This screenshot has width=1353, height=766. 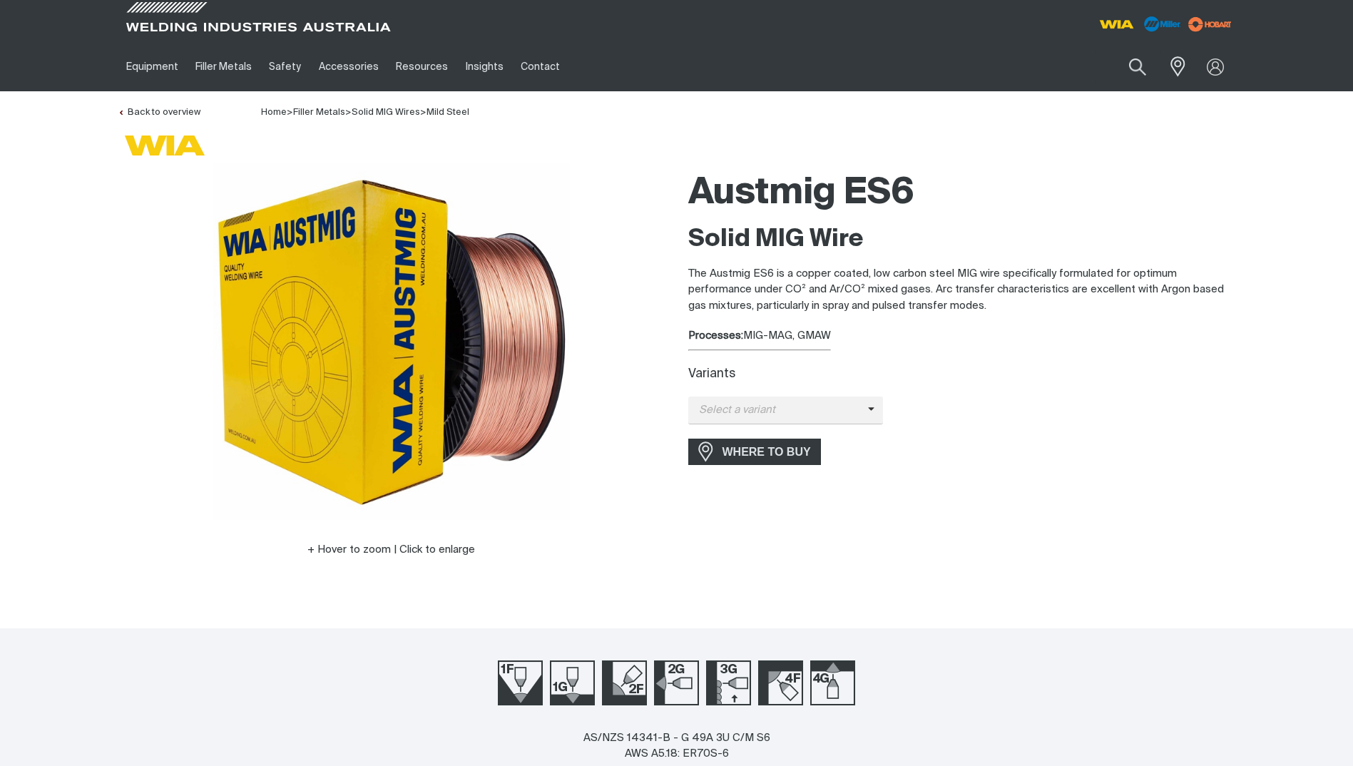 What do you see at coordinates (159, 112) in the screenshot?
I see `a: Back to overview of Mild Steel` at bounding box center [159, 112].